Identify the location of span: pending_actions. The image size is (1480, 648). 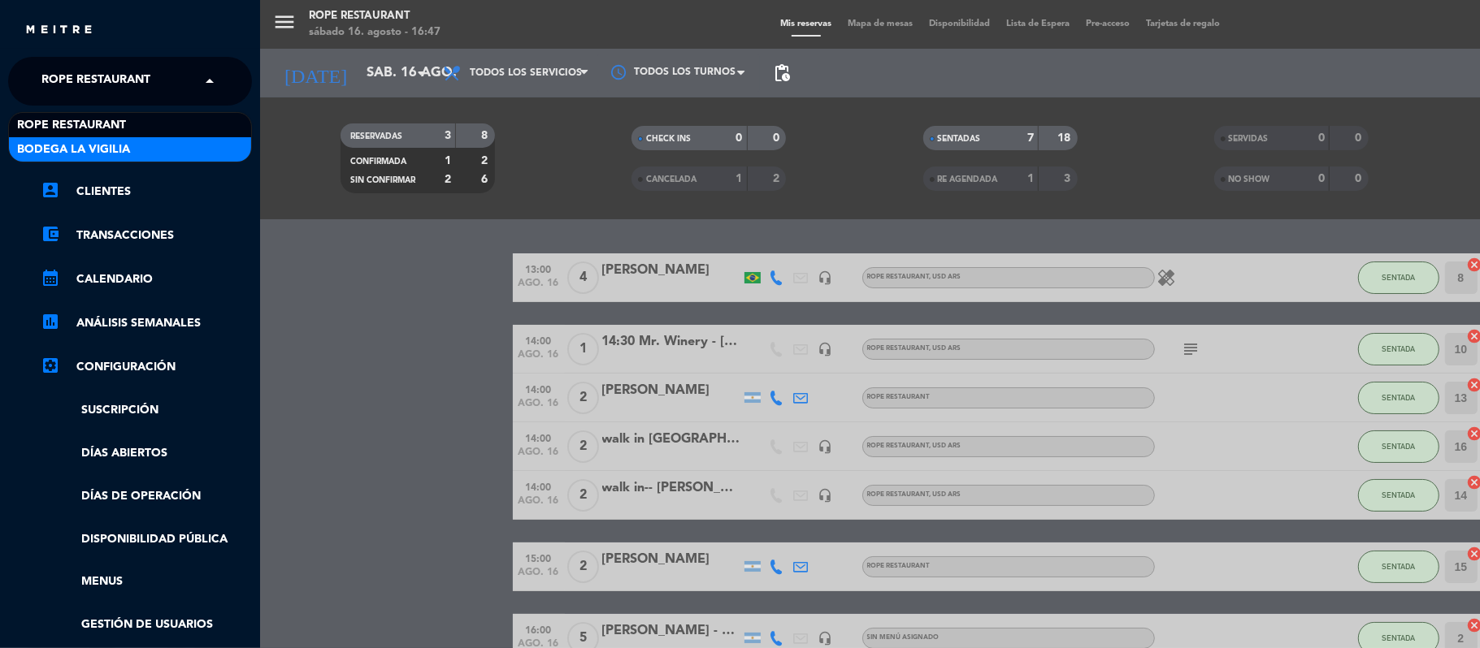
(782, 73).